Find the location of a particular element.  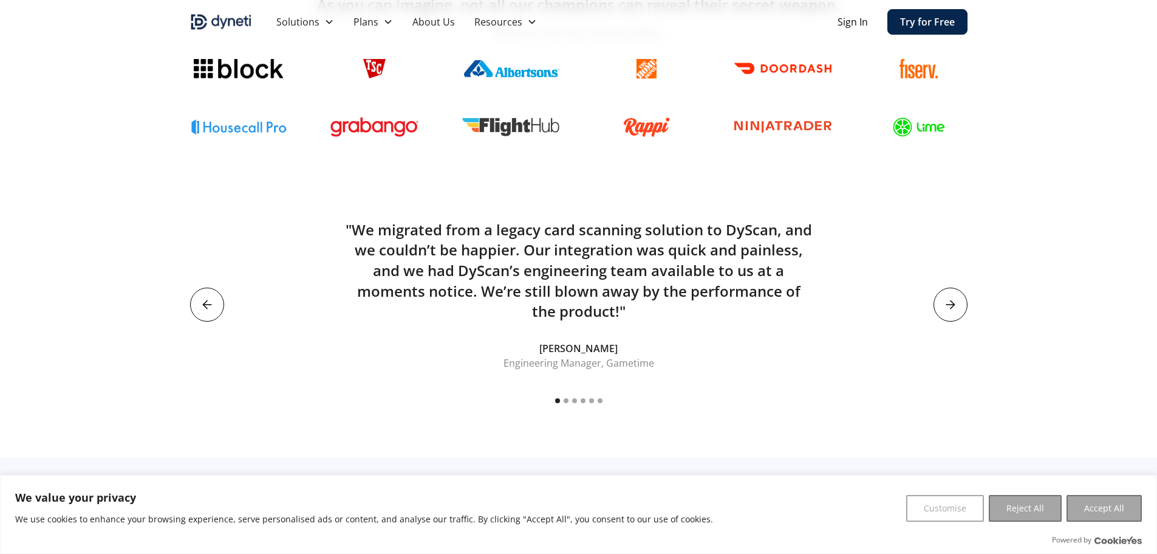

img: Doordash logo is located at coordinates (783, 68).